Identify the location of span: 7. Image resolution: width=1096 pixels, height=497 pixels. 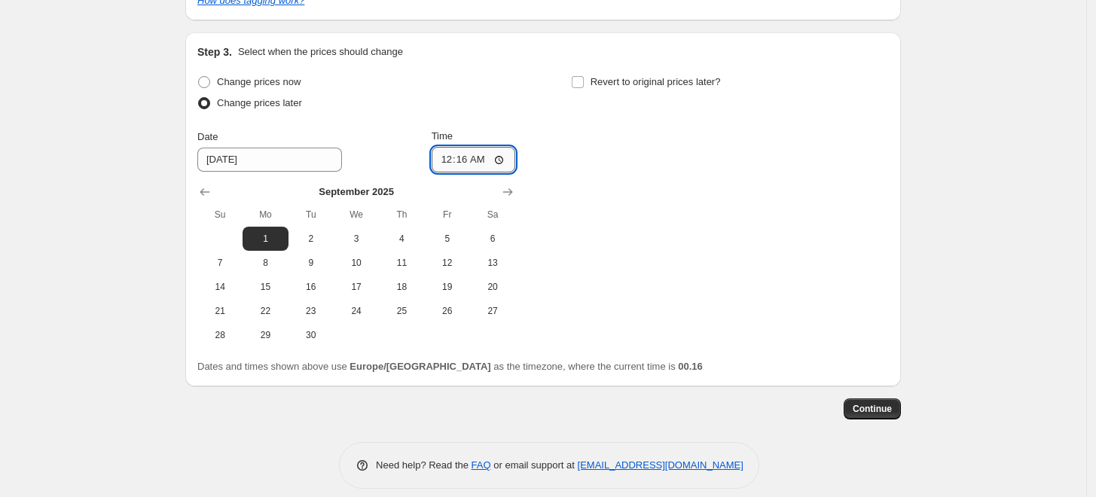
(220, 263).